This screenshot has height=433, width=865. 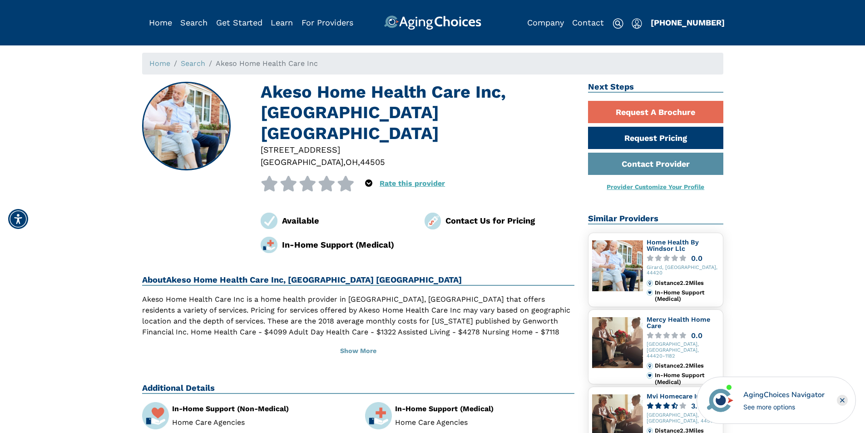 I want to click on a: Get Started, so click(x=239, y=22).